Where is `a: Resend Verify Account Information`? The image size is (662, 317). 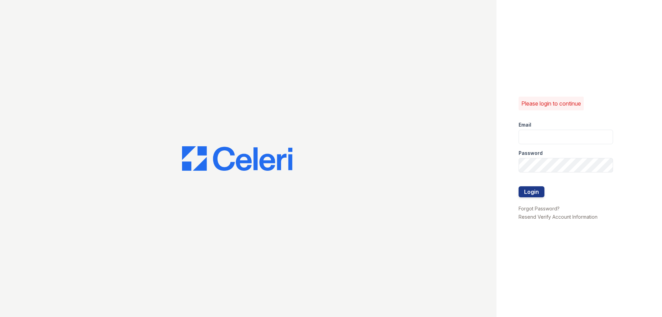 a: Resend Verify Account Information is located at coordinates (558, 217).